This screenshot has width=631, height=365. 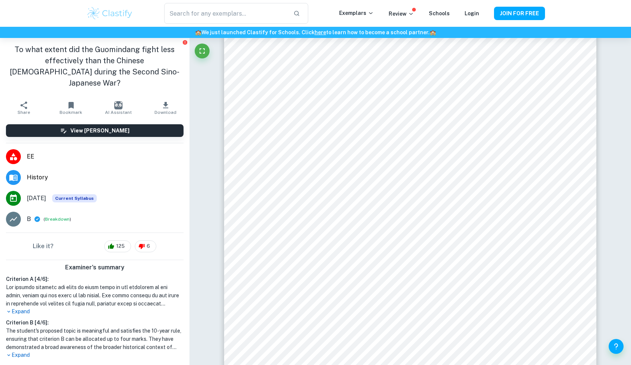 I want to click on span: History, so click(x=105, y=178).